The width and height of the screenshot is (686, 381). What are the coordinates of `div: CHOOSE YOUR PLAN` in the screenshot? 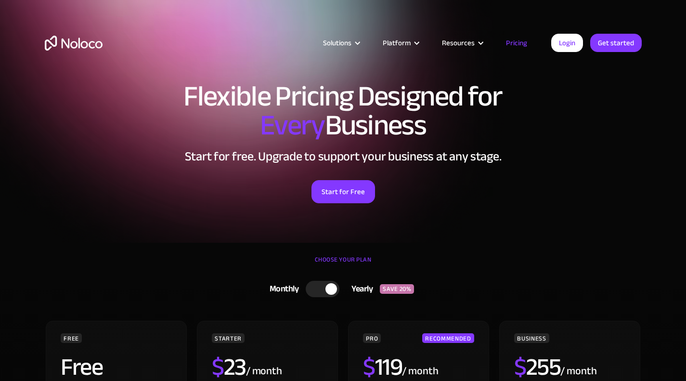 It's located at (343, 264).